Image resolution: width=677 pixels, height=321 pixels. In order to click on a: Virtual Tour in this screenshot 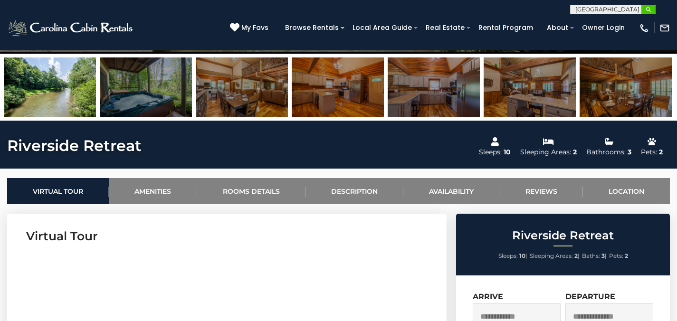, I will do `click(58, 191)`.